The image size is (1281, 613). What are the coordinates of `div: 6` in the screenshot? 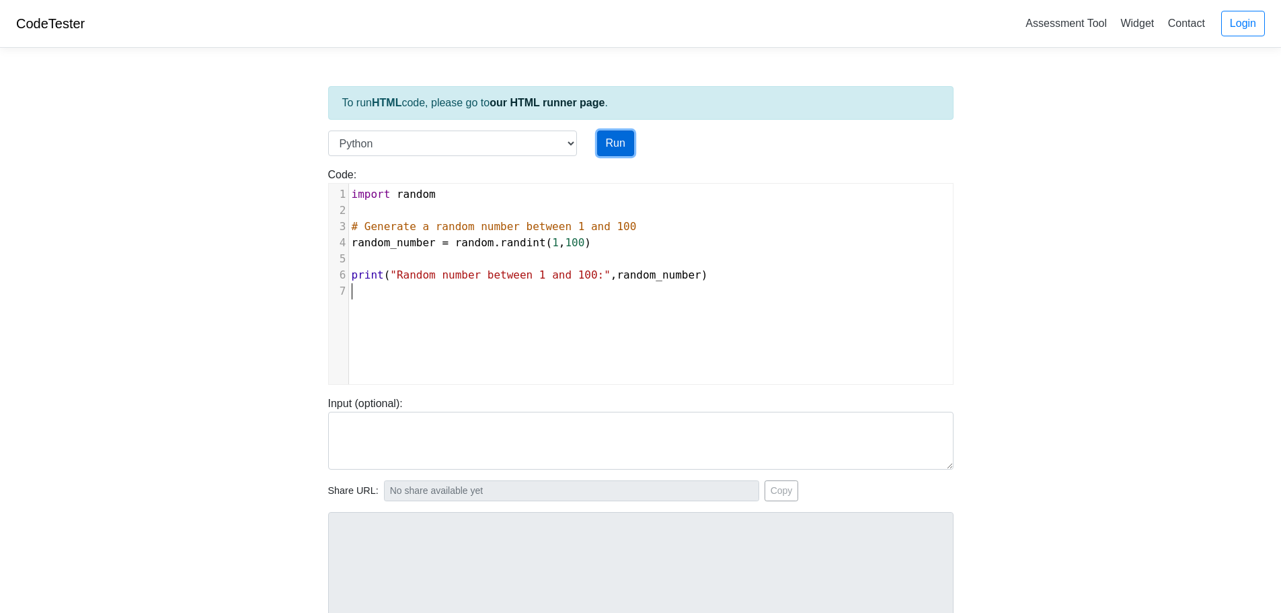 It's located at (338, 275).